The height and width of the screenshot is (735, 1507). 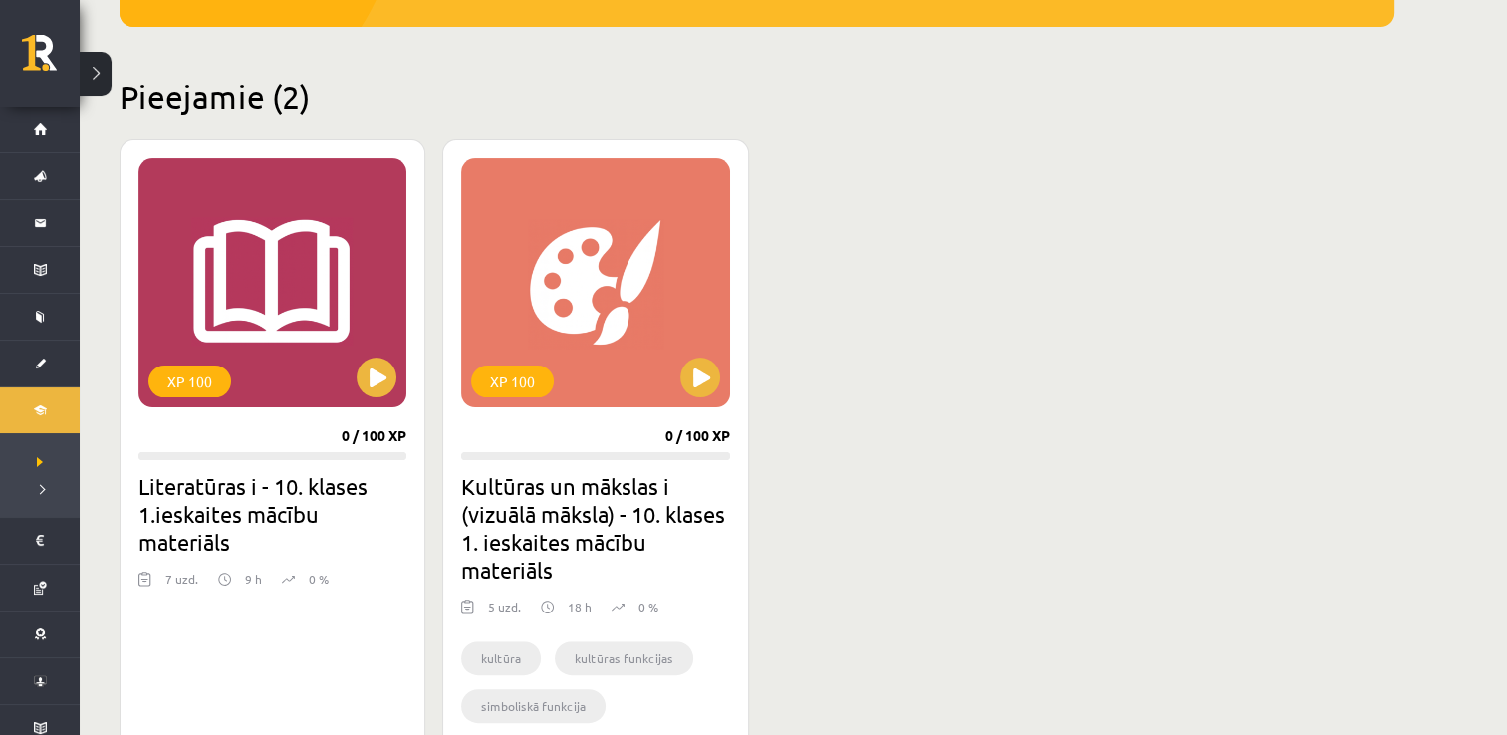 I want to click on a: Rīgas 1. Tālmācības vidusskola, so click(x=51, y=60).